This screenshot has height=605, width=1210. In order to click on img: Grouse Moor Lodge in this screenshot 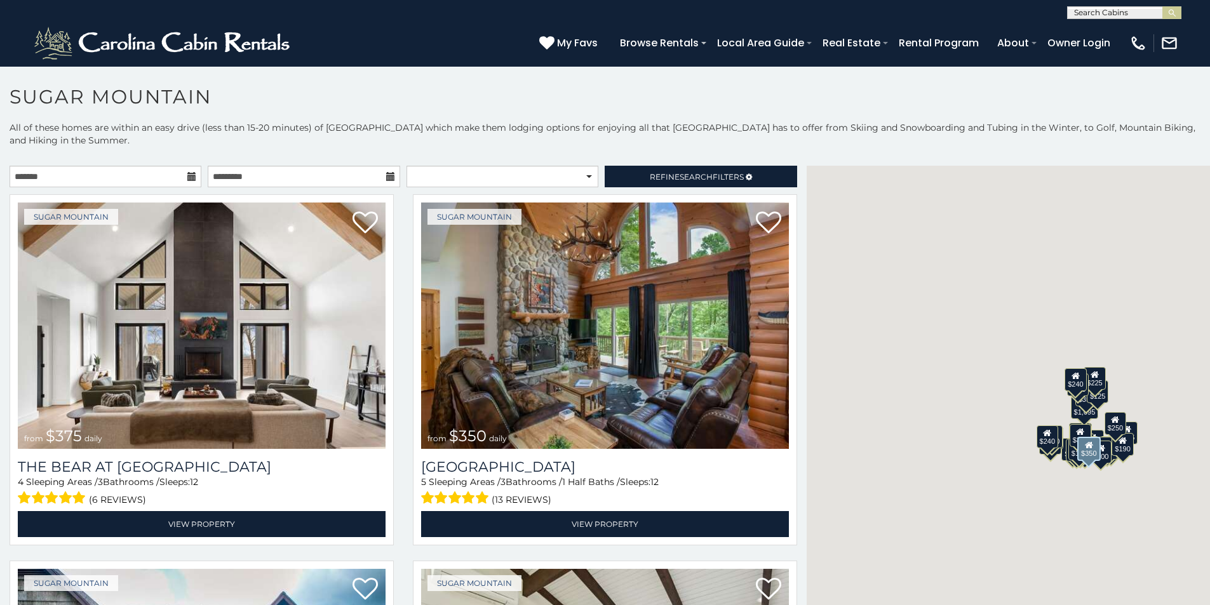, I will do `click(604, 326)`.